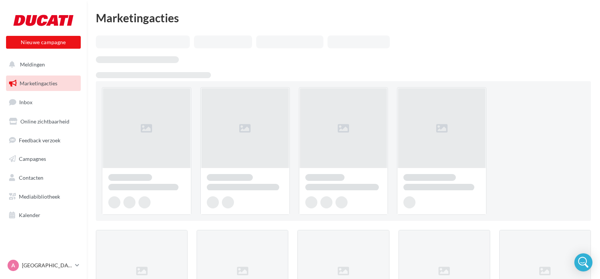  Describe the element at coordinates (43, 122) in the screenshot. I see `a: Online zichtbaarheid` at that location.